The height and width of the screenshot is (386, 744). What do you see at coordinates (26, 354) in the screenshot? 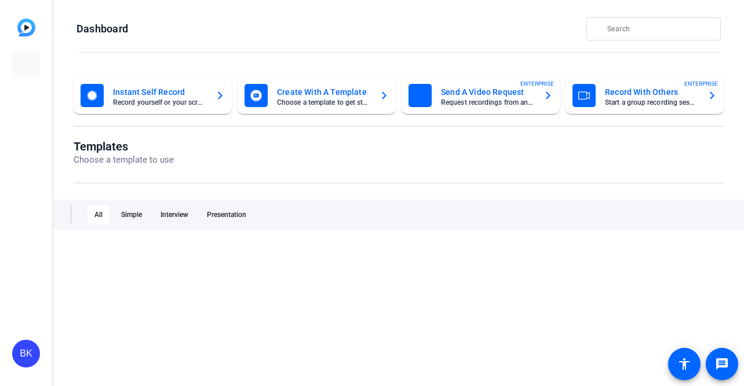
I see `div: BK` at bounding box center [26, 354].